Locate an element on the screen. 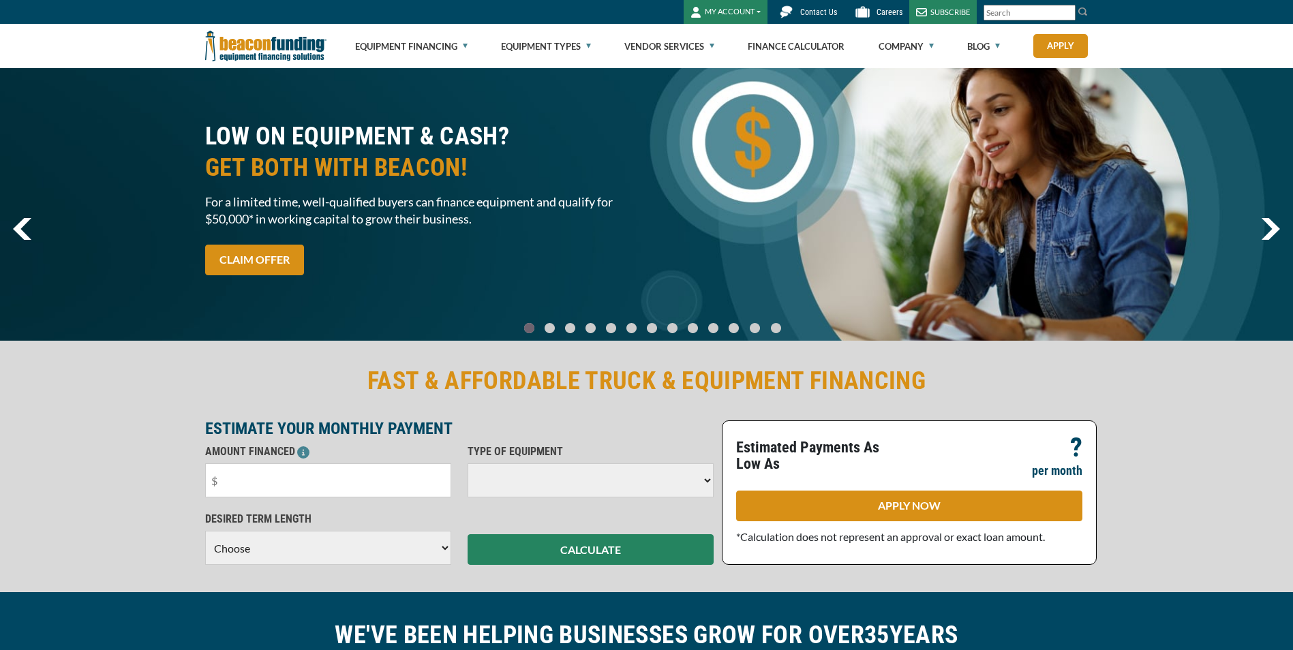  p: per month is located at coordinates (1057, 471).